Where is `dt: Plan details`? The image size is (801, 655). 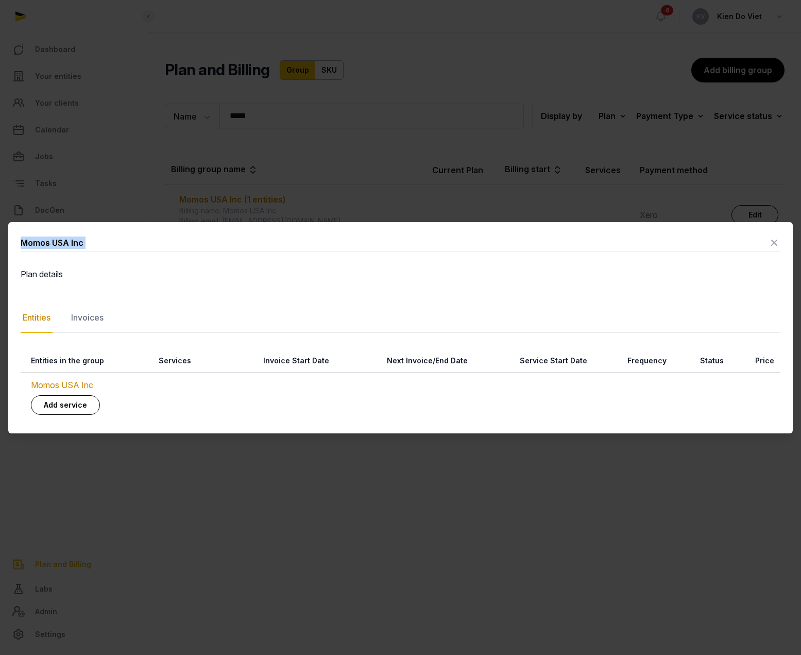 dt: Plan details is located at coordinates (112, 274).